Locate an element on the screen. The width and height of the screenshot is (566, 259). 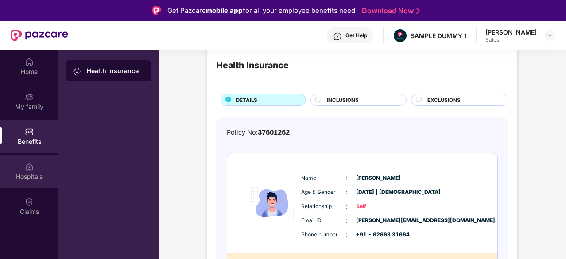
span: EXCLUSIONS is located at coordinates (444, 100).